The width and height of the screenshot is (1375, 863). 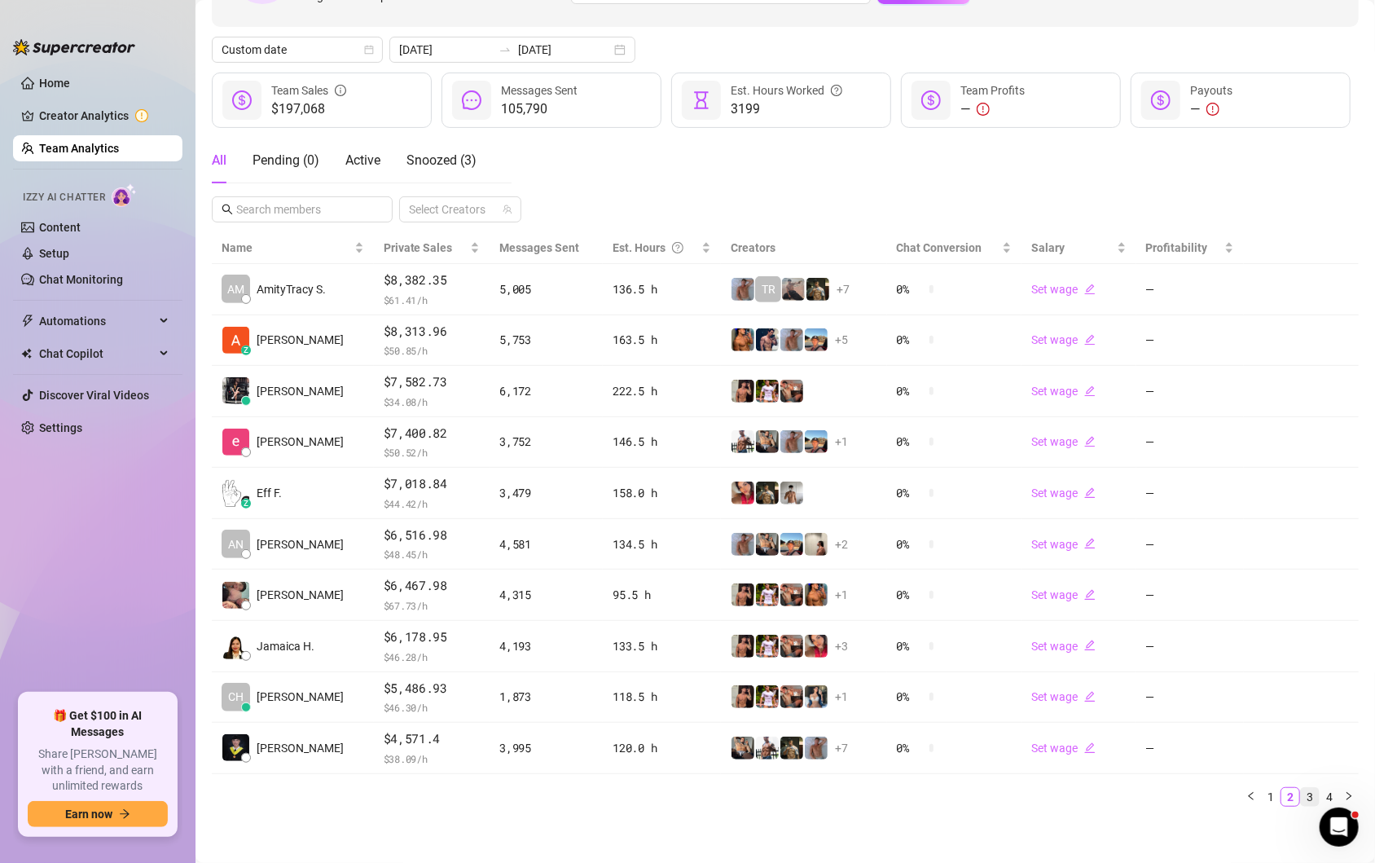 I want to click on button: Earn nowarrow-right, so click(x=98, y=814).